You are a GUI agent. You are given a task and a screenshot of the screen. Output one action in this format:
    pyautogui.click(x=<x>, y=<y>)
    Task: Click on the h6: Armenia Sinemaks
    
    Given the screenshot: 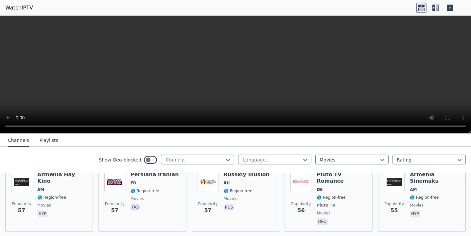 What is the action you would take?
    pyautogui.click(x=435, y=178)
    